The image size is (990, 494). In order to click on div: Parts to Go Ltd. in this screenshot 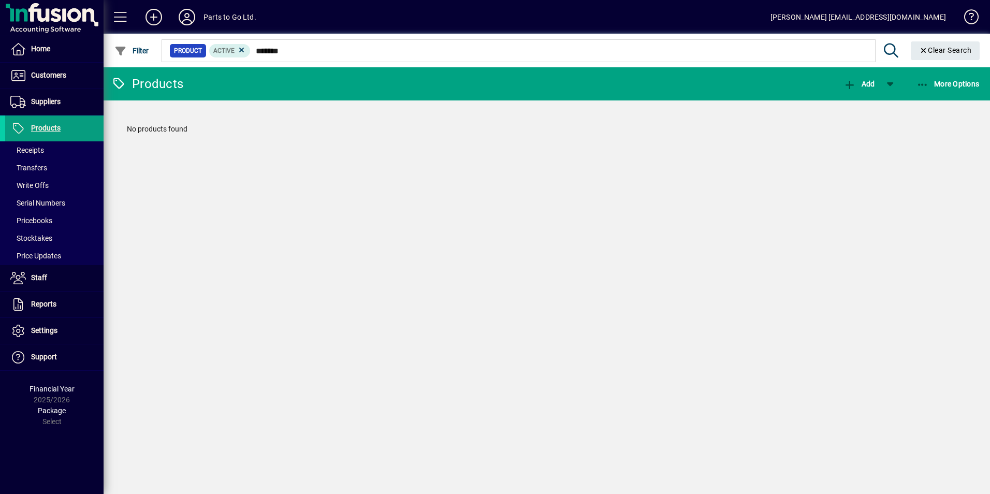, I will do `click(230, 17)`.